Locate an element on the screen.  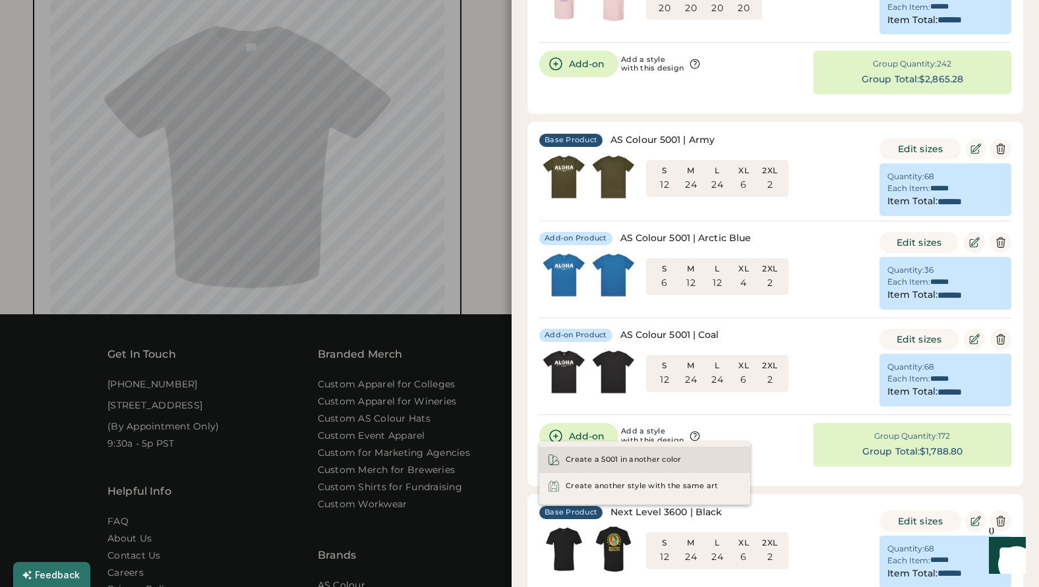
div: 172 is located at coordinates (944, 436).